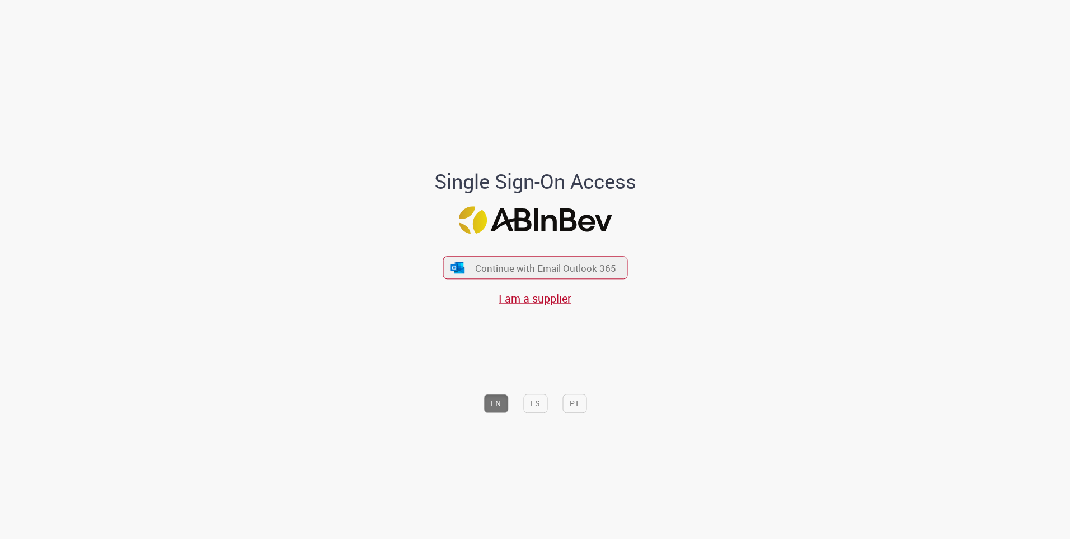  I want to click on img: ícone Azure/Microsoft 360, so click(458, 267).